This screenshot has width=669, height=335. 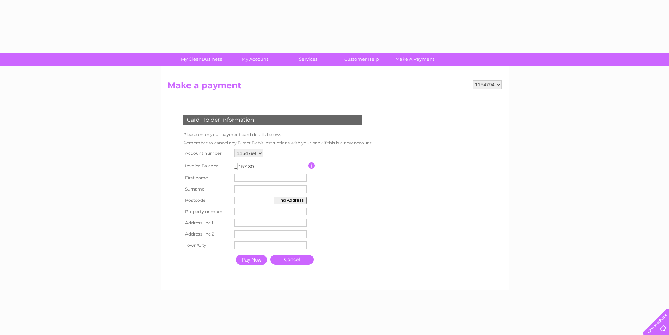 What do you see at coordinates (278, 143) in the screenshot?
I see `td: Remember to cancel any Direct Debit instructions with your bank if this is a new account.` at bounding box center [278, 143].